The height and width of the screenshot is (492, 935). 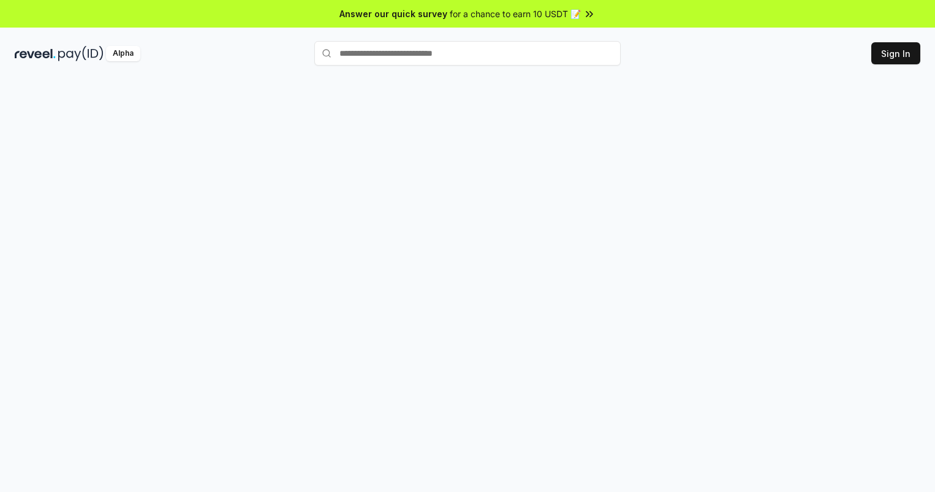 I want to click on button: Sign In, so click(x=895, y=53).